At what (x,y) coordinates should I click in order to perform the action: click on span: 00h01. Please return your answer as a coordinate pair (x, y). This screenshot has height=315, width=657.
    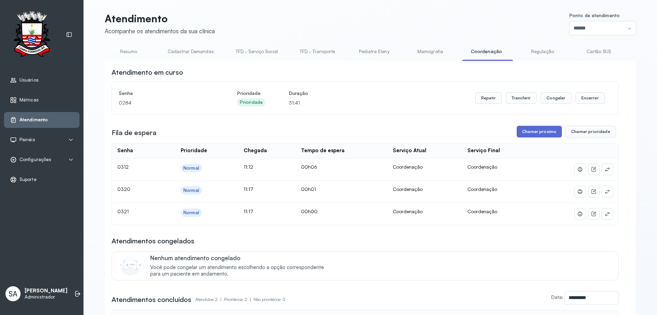
    Looking at the image, I should click on (309, 189).